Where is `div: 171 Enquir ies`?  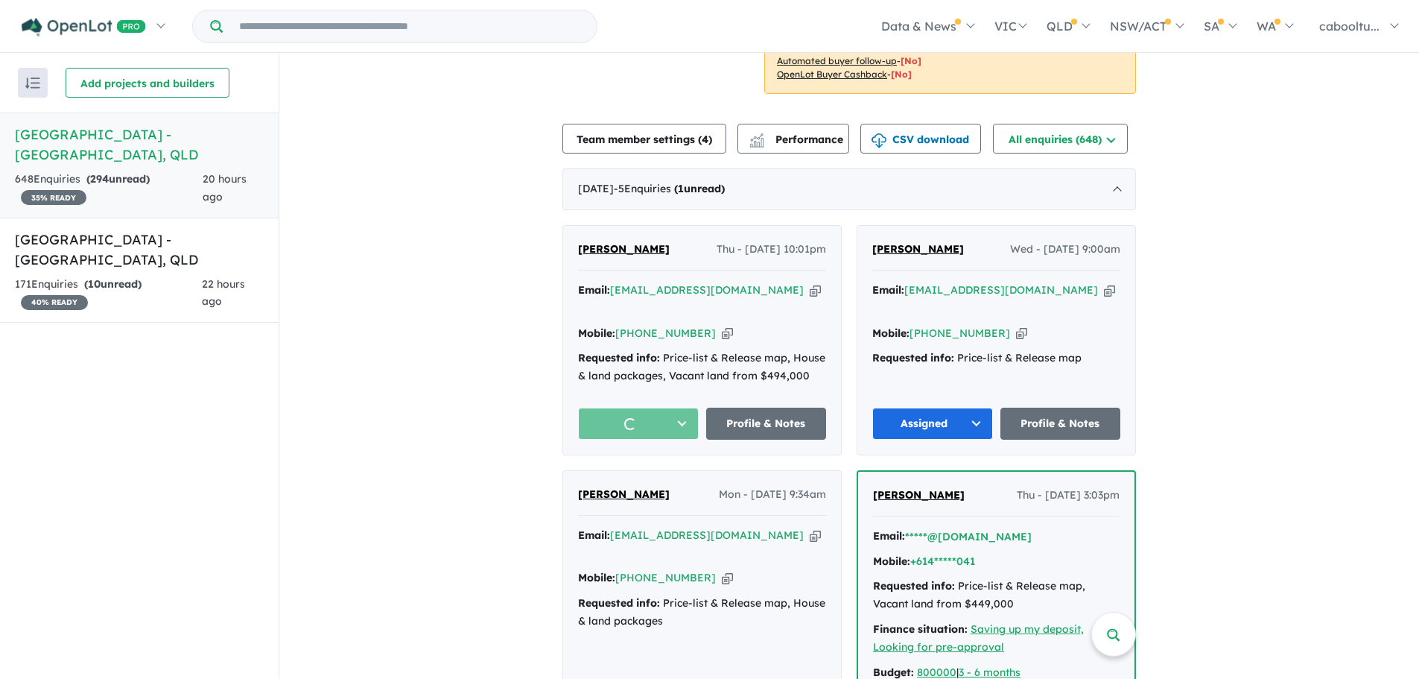 div: 171 Enquir ies is located at coordinates (108, 294).